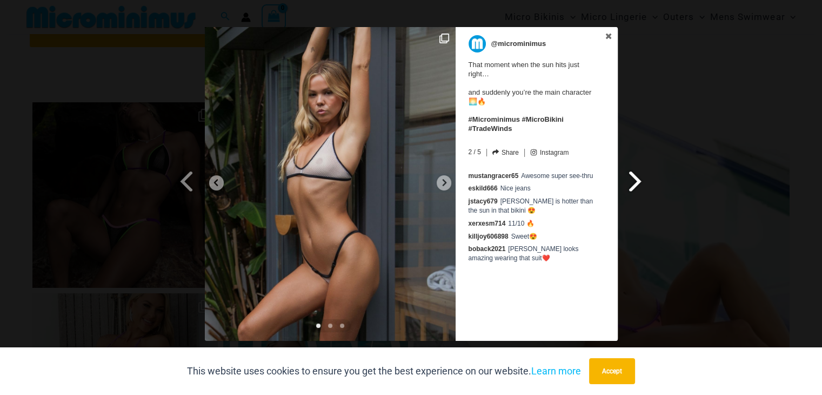 Image resolution: width=822 pixels, height=395 pixels. What do you see at coordinates (533, 94) in the screenshot?
I see `span: That moment when the sun hits just right… and suddenly you’re the main character 🌅🔥` at bounding box center [533, 94].